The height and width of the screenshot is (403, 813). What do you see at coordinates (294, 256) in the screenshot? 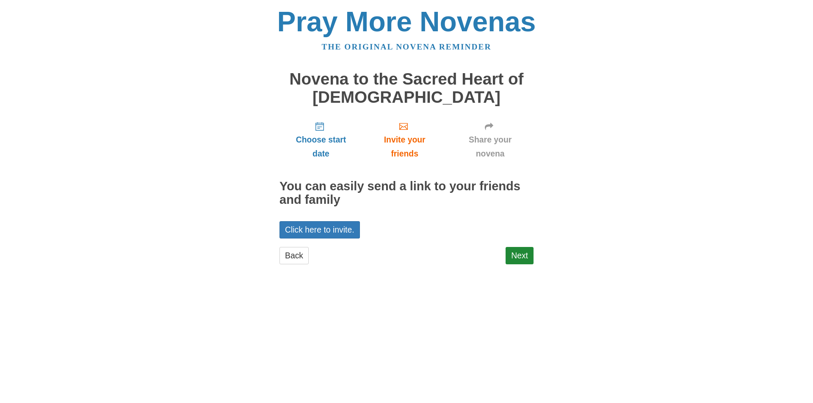
I see `a: Back` at bounding box center [294, 256].